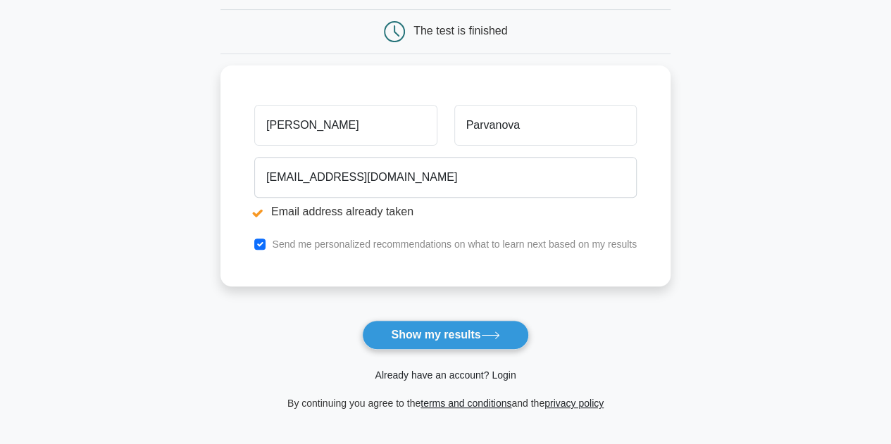 The height and width of the screenshot is (444, 891). What do you see at coordinates (445, 335) in the screenshot?
I see `button: Show my results` at bounding box center [445, 335].